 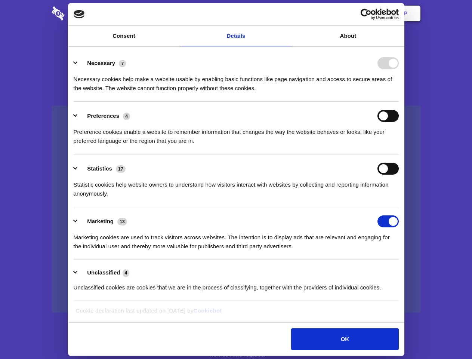 What do you see at coordinates (101, 63) in the screenshot?
I see `label: Necessary` at bounding box center [101, 63].